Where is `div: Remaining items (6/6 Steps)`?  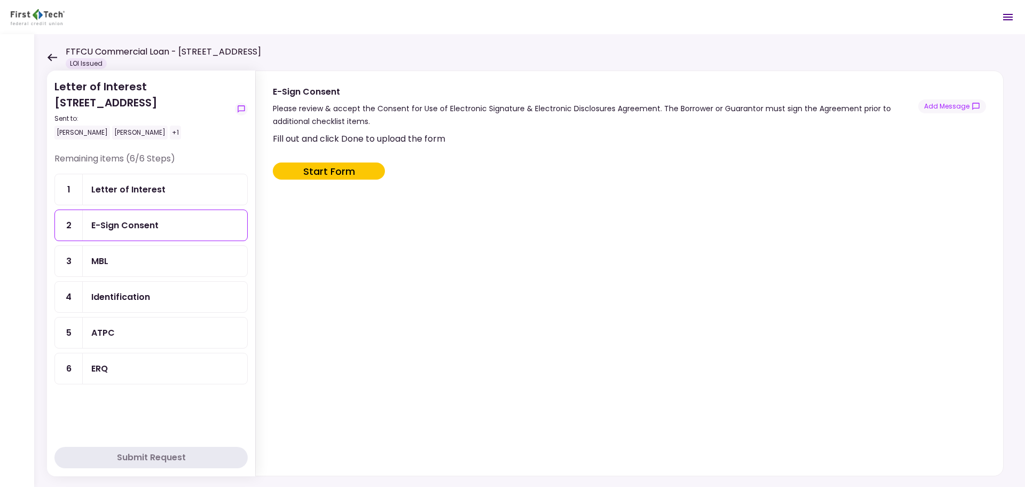
div: Remaining items (6/6 Steps) is located at coordinates (151, 163).